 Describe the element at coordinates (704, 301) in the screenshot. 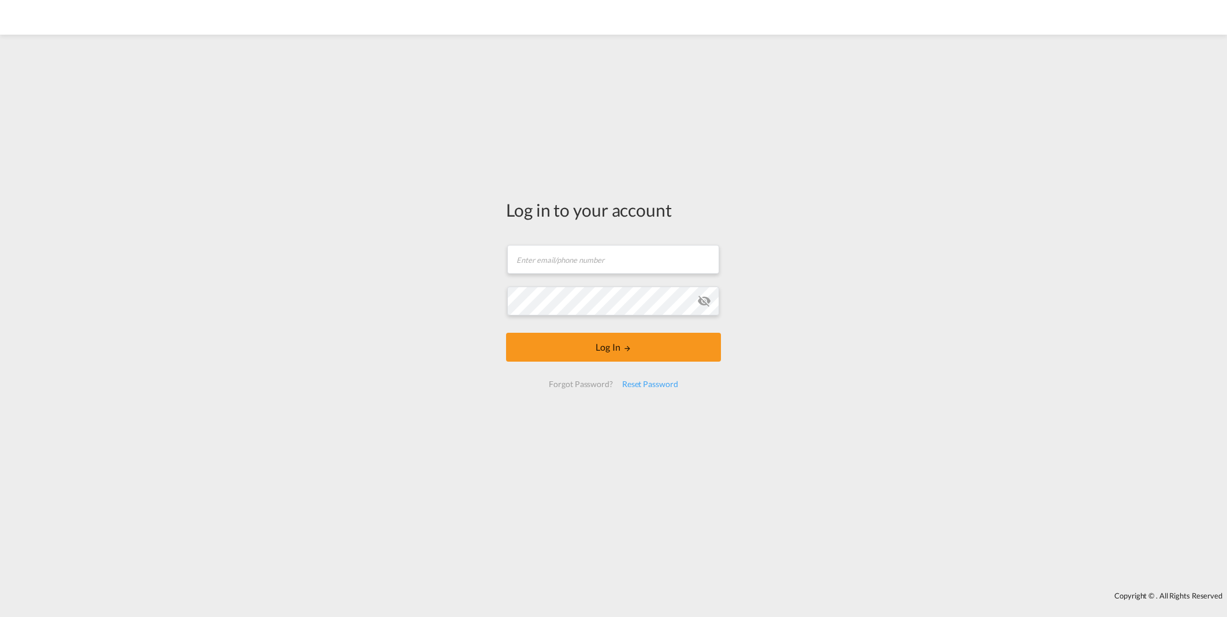

I see `md-icon: icon-eye-off` at that location.